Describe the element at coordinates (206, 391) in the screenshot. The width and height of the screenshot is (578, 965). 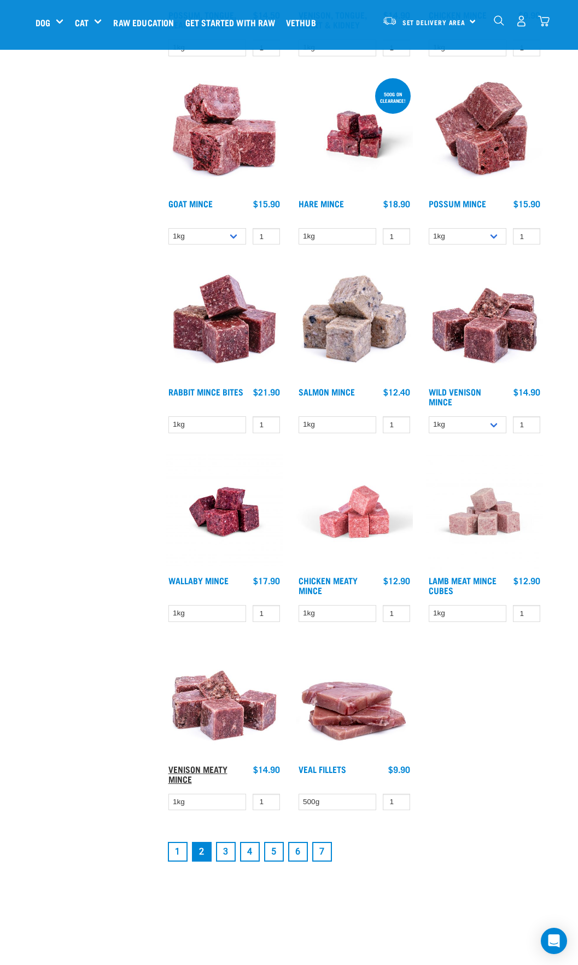
I see `a: Rabbit Mince Bites` at that location.